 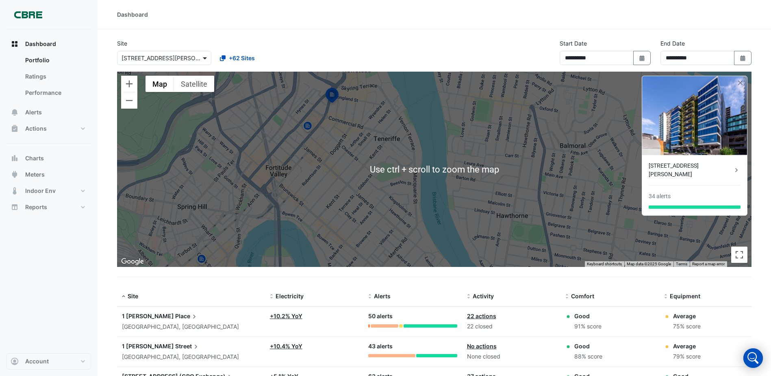 What do you see at coordinates (194, 84) in the screenshot?
I see `button: Show satellite imagery` at bounding box center [194, 84].